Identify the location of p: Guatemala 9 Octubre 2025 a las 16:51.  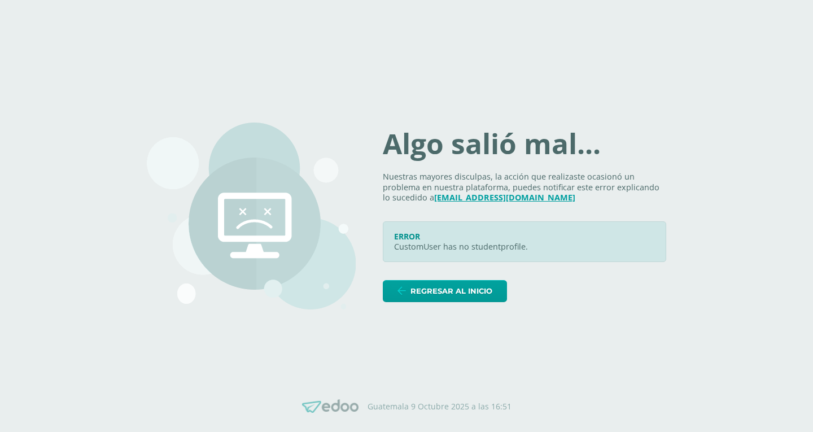
(439, 407).